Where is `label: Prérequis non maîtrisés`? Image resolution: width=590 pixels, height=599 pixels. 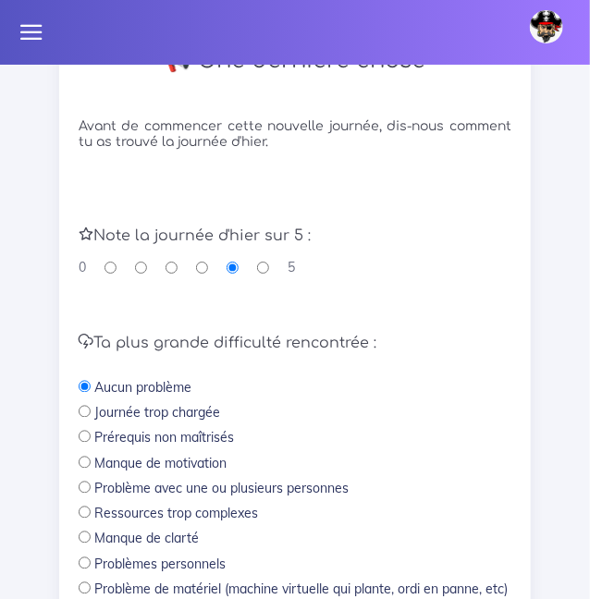
label: Prérequis non maîtrisés is located at coordinates (164, 438).